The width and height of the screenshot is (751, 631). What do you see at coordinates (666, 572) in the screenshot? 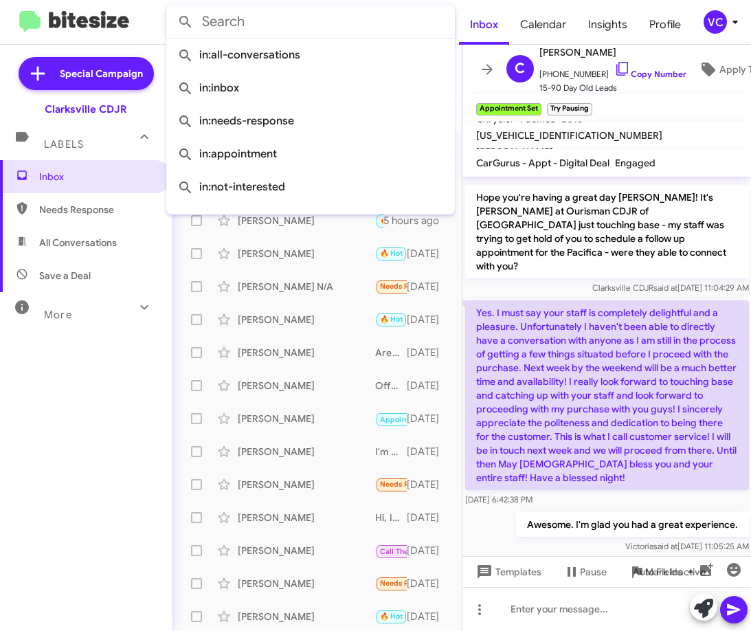
I see `span: Auto Fields` at bounding box center [666, 572].